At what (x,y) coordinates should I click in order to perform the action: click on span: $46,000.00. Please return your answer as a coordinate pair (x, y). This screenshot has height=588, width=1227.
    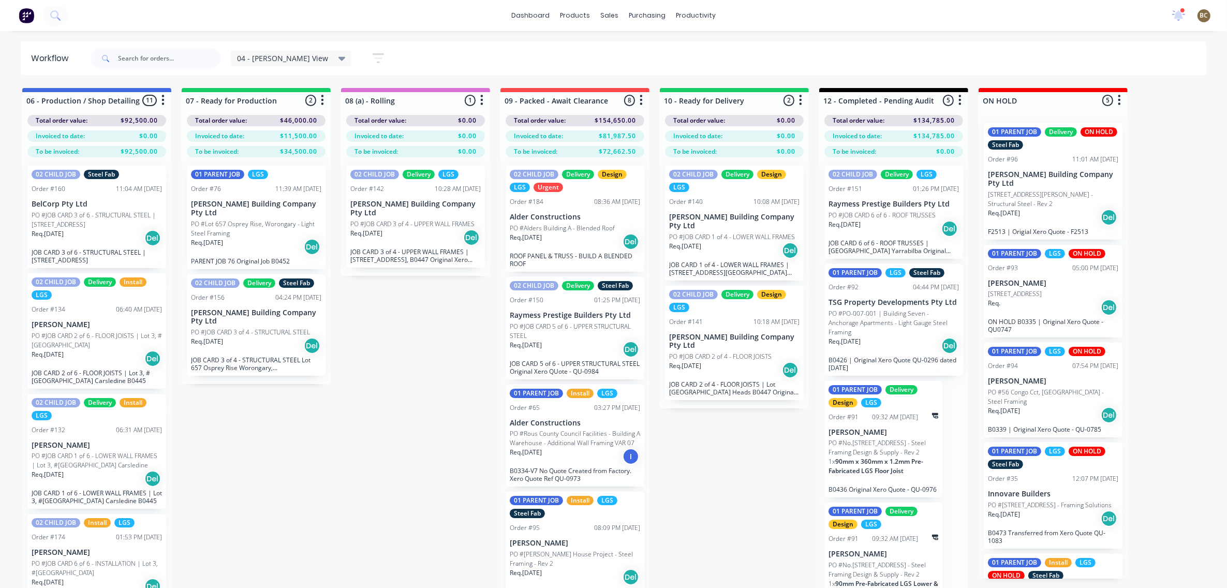
    Looking at the image, I should click on (299, 121).